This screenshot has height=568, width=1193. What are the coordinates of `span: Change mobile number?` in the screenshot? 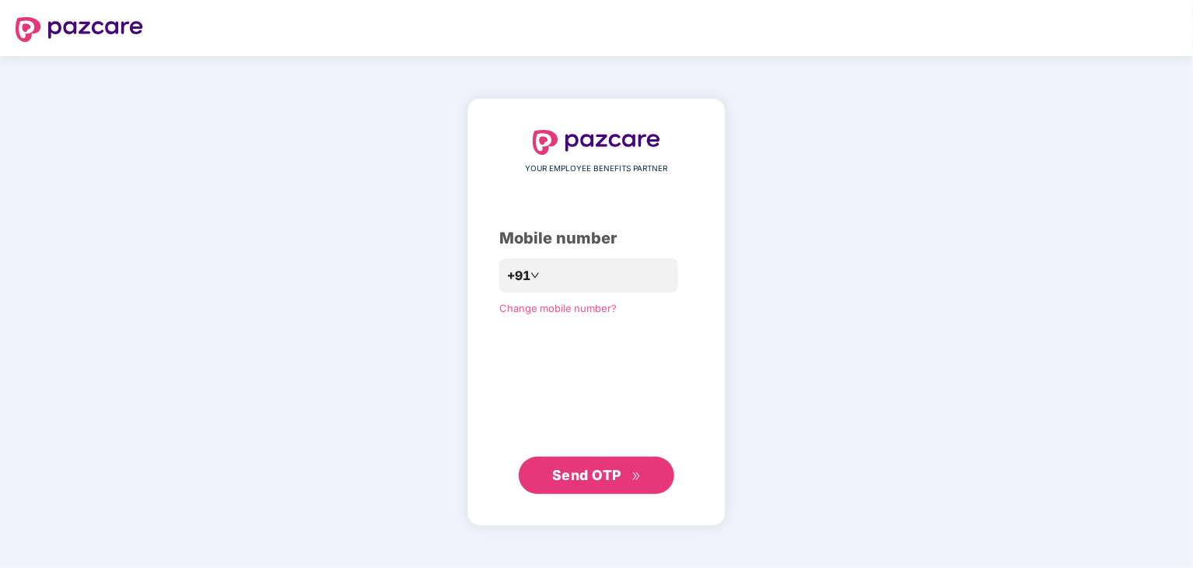 It's located at (558, 308).